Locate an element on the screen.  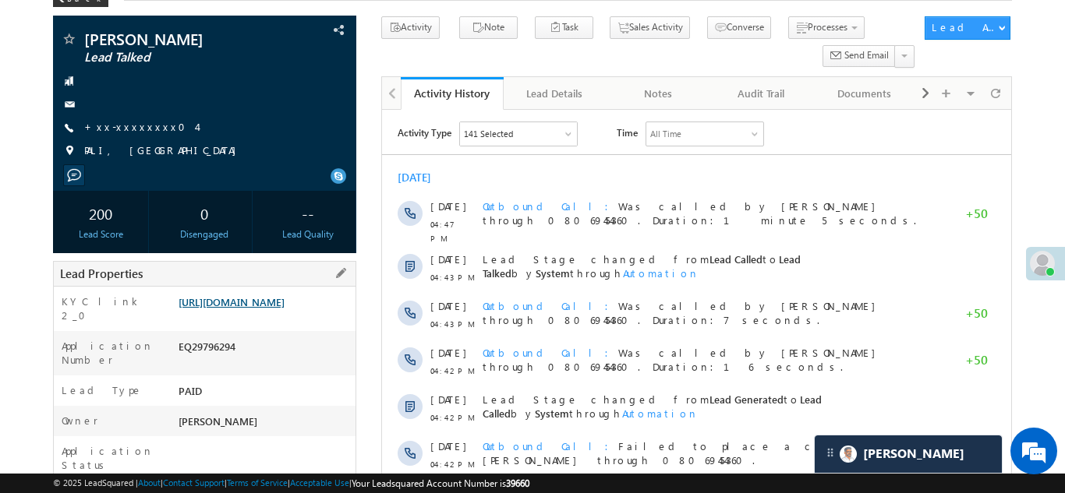
a: Notes is located at coordinates (659, 94).